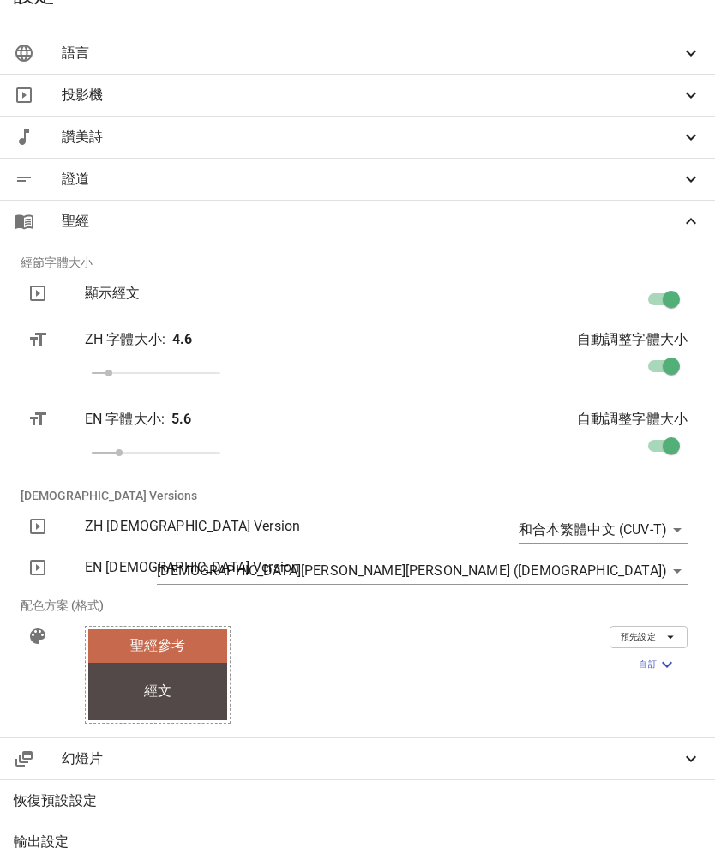  What do you see at coordinates (603, 530) in the screenshot?
I see `div: 和合本繁體中文 (CUV-T)` at bounding box center [603, 530].